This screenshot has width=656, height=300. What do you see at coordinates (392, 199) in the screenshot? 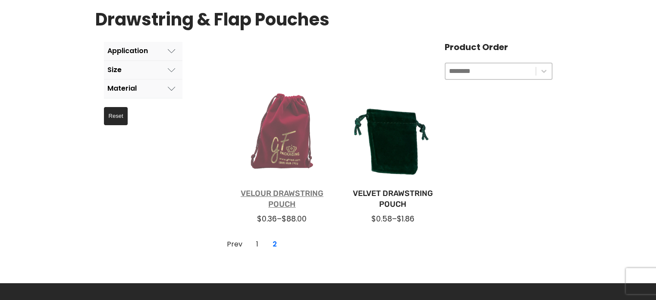
I see `a: Velvet Drawstring Pouch` at bounding box center [392, 199].